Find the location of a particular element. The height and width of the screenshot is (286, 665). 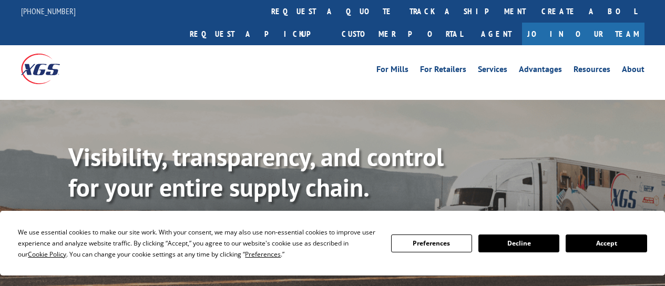

a: Customer Portal is located at coordinates (402, 34).